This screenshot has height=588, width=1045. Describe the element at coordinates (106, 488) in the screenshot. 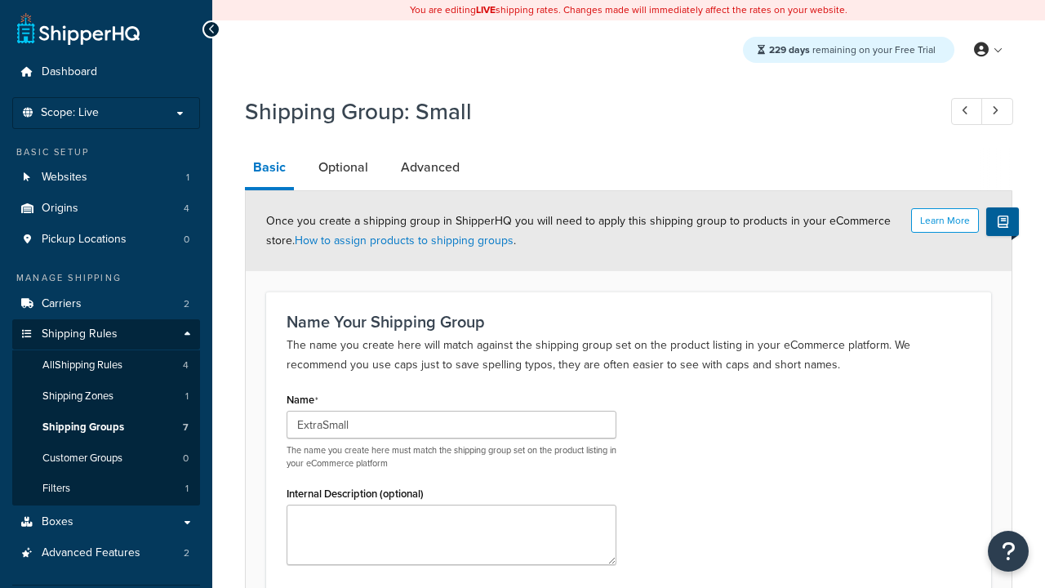

I see `li: Filters` at that location.